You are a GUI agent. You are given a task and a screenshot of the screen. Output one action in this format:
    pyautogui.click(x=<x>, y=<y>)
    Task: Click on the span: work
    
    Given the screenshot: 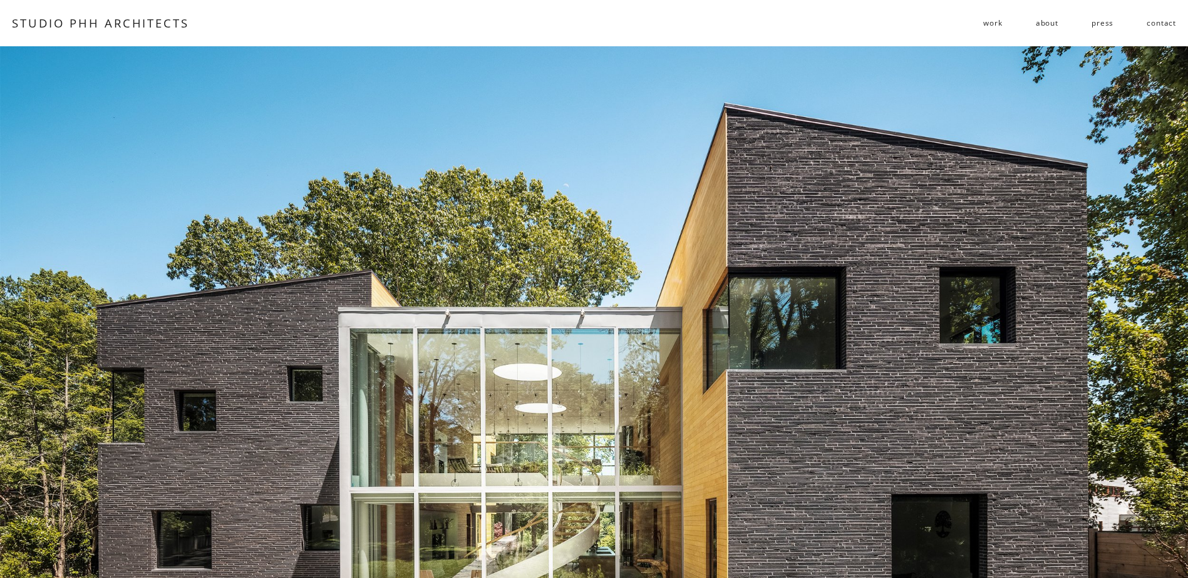 What is the action you would take?
    pyautogui.click(x=992, y=23)
    